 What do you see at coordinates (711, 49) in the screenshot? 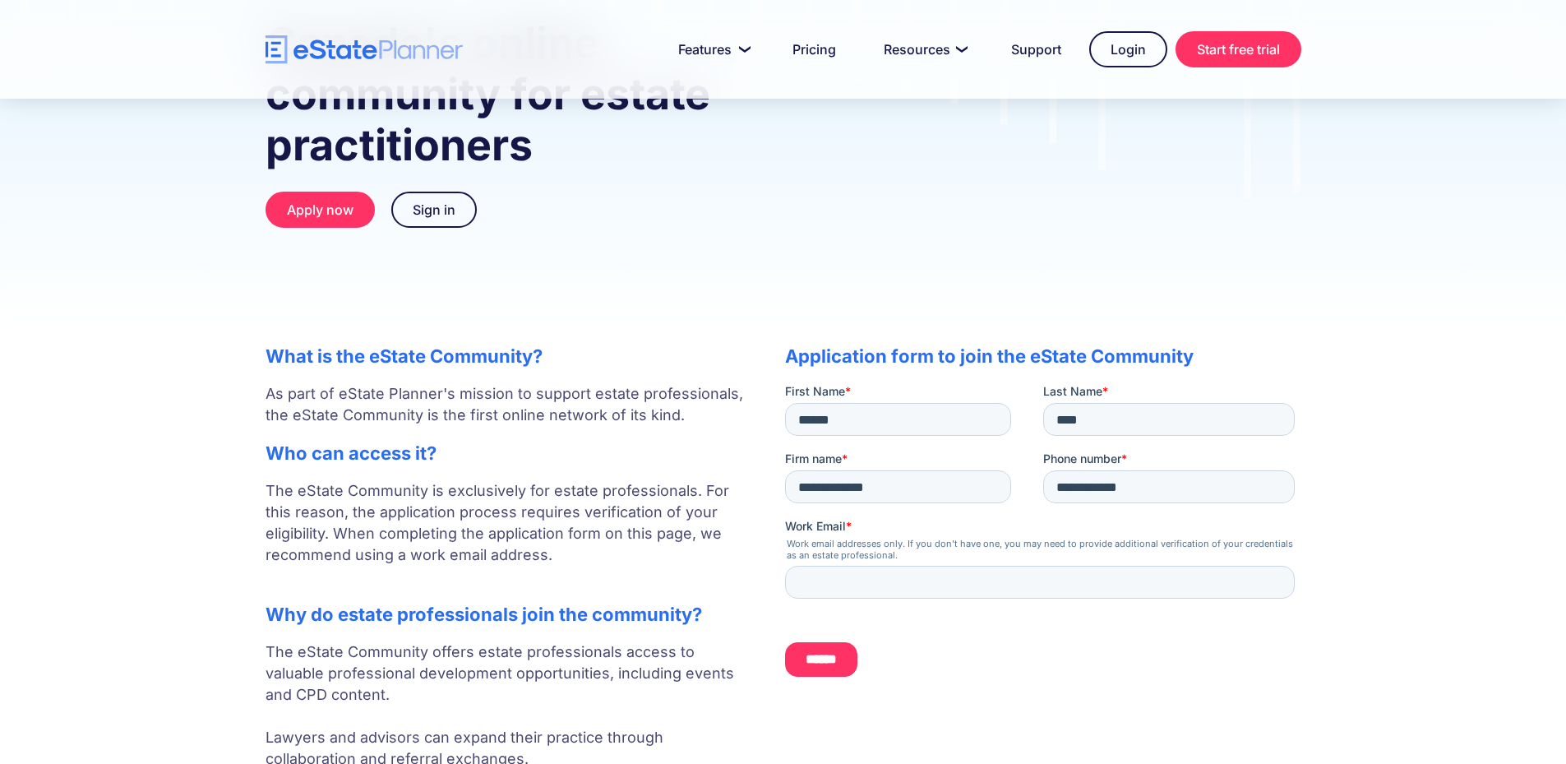
I see `a: Features` at bounding box center [711, 49].